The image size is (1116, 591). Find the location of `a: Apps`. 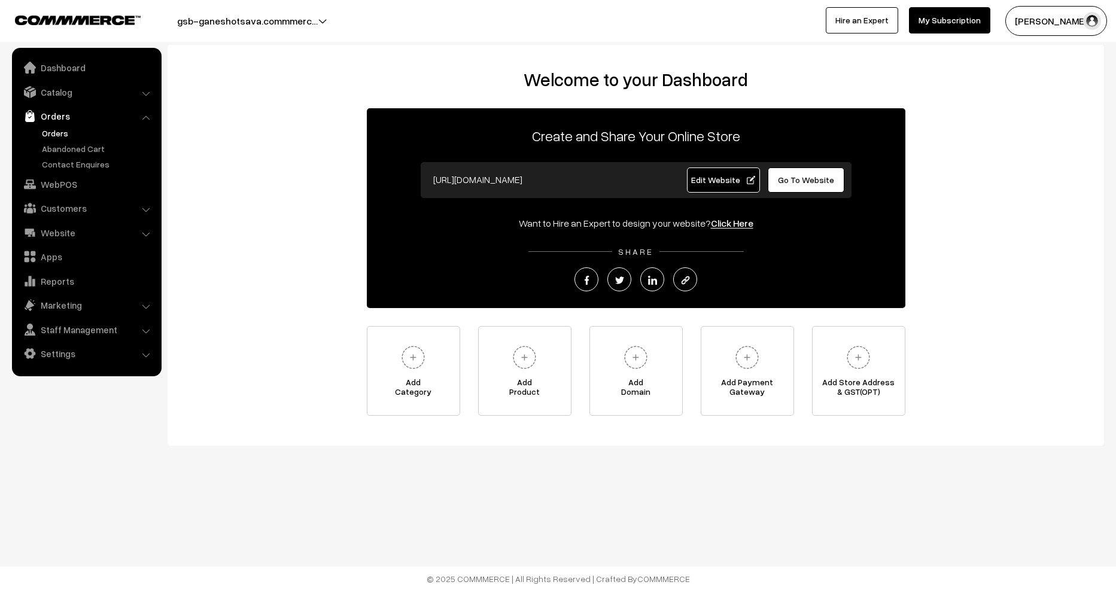

a: Apps is located at coordinates (86, 257).